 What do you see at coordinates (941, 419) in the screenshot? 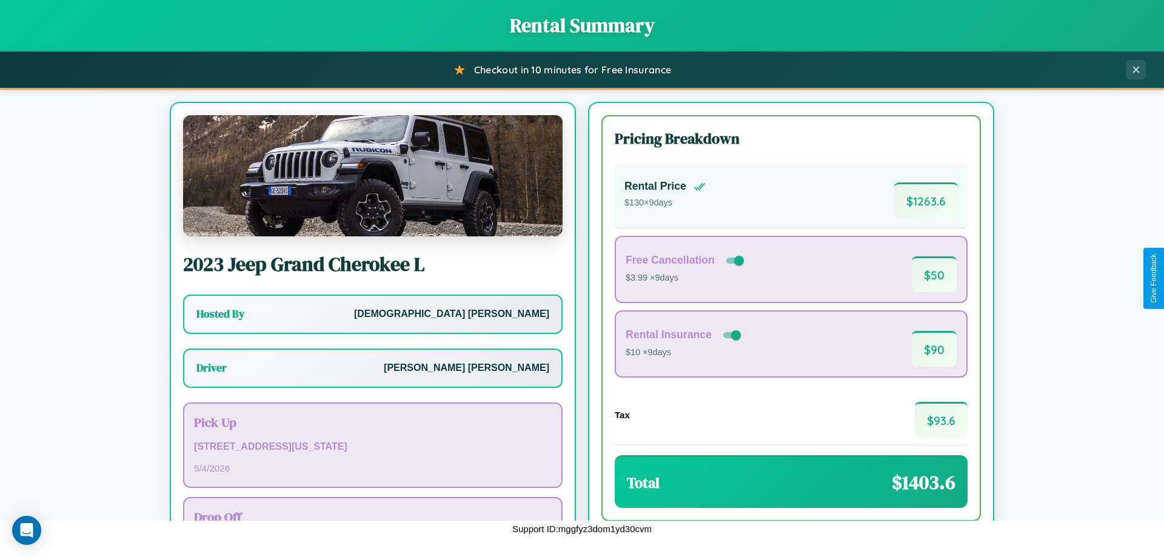
I see `span: $ 93.6` at bounding box center [941, 419].